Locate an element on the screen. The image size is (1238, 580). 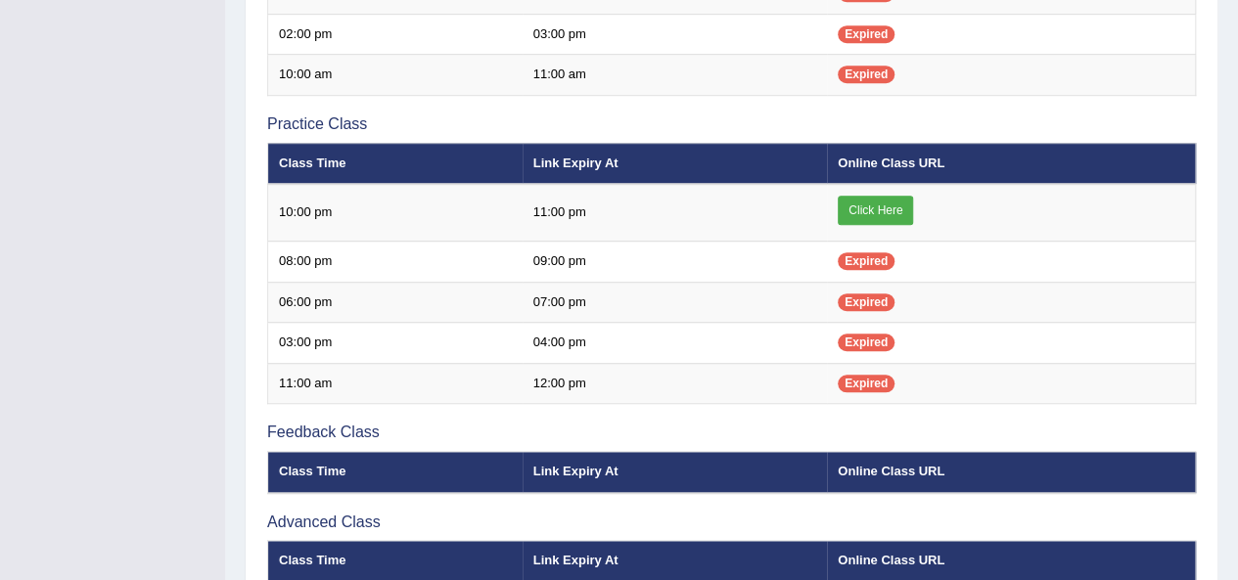
a: Click Here is located at coordinates (875, 210).